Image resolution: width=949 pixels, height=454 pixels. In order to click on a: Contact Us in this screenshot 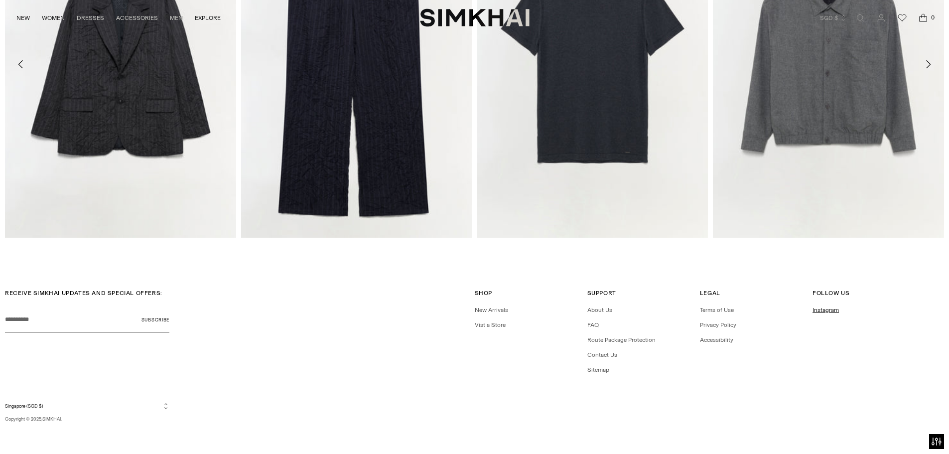, I will do `click(602, 355)`.